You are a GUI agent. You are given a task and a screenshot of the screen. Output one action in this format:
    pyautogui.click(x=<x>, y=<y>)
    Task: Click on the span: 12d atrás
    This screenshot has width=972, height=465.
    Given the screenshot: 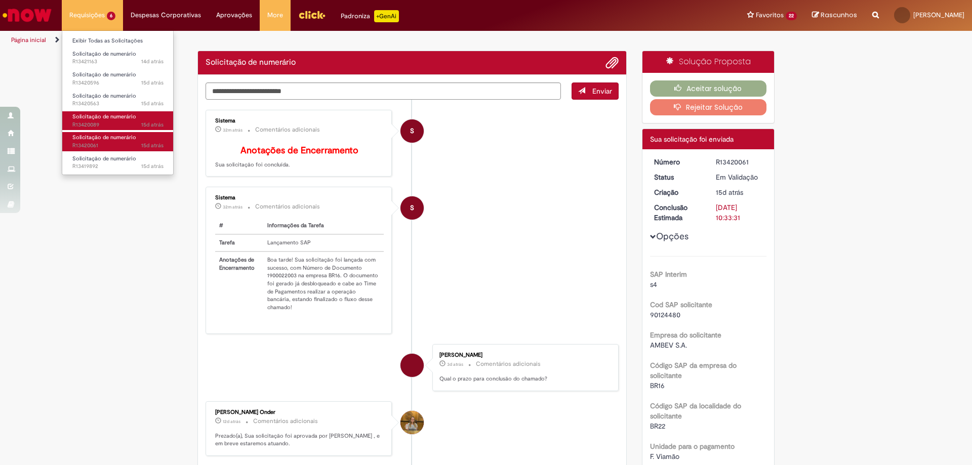 What is the action you would take?
    pyautogui.click(x=231, y=422)
    